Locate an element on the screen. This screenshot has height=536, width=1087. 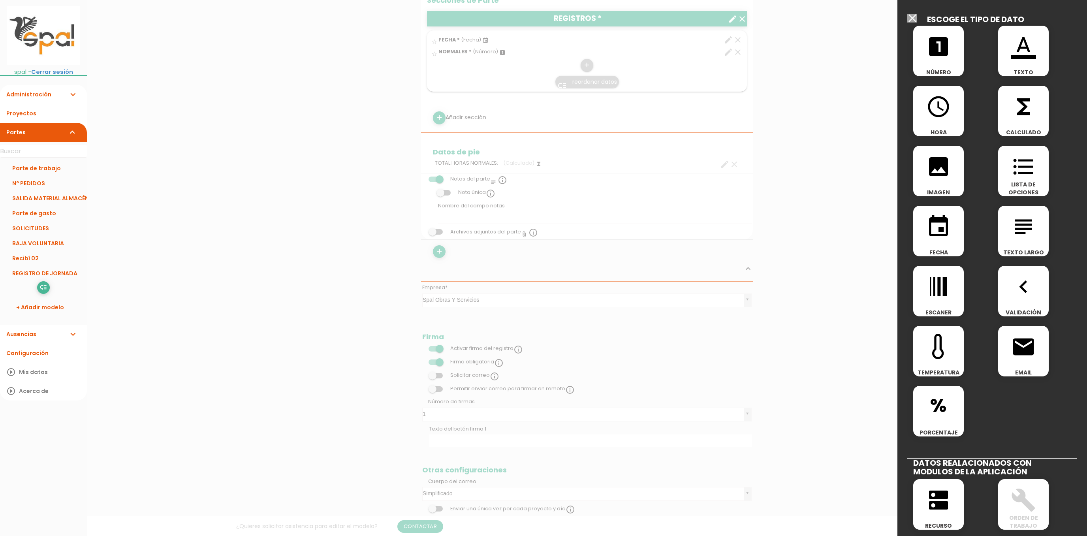
i: access_time is located at coordinates (939, 107).